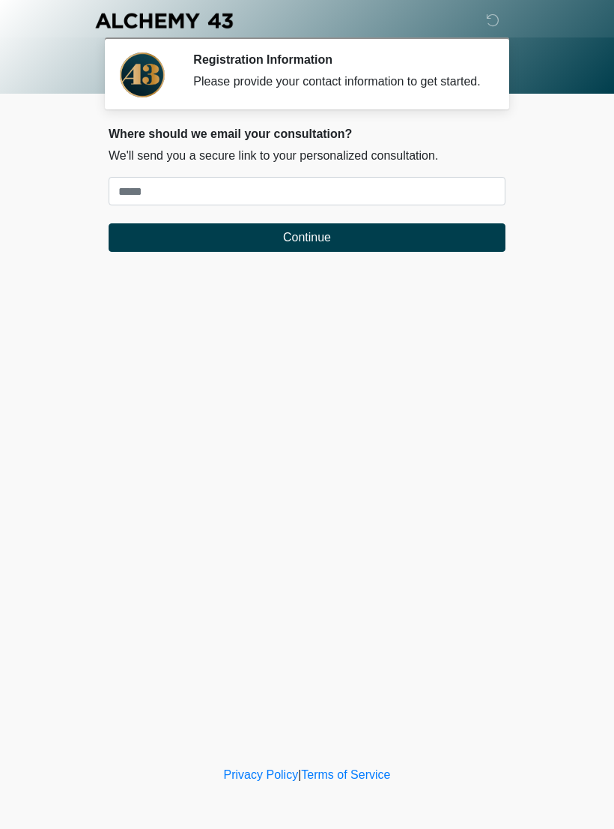 The height and width of the screenshot is (829, 614). I want to click on a: Terms of Service, so click(345, 774).